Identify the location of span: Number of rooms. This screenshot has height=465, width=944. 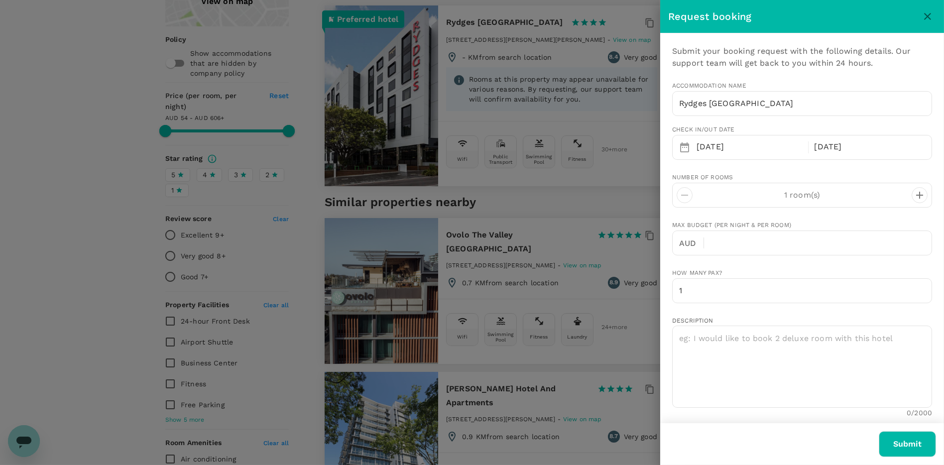
(702, 177).